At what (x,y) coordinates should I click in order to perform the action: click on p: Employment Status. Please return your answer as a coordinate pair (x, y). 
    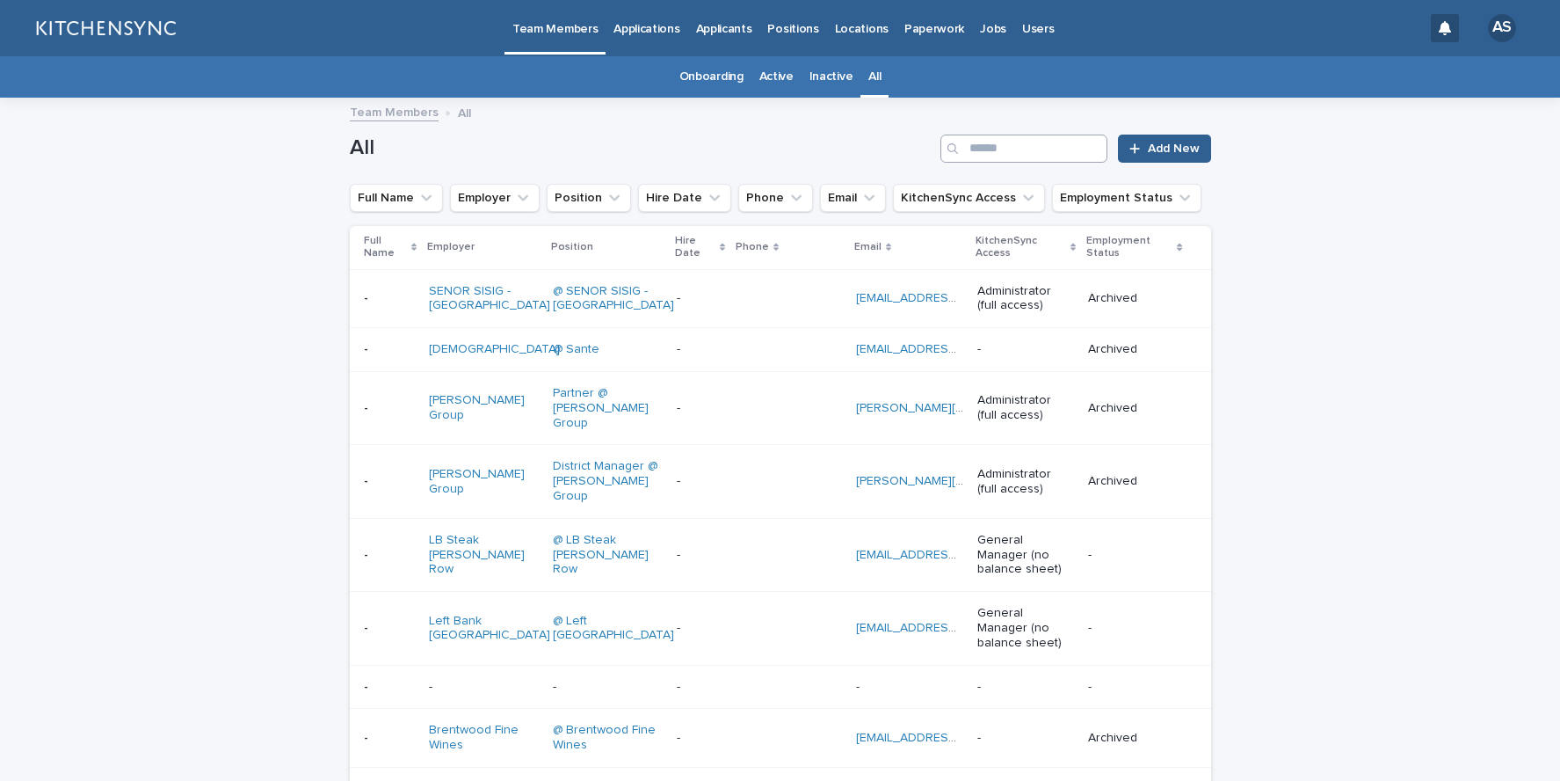
    Looking at the image, I should click on (1130, 247).